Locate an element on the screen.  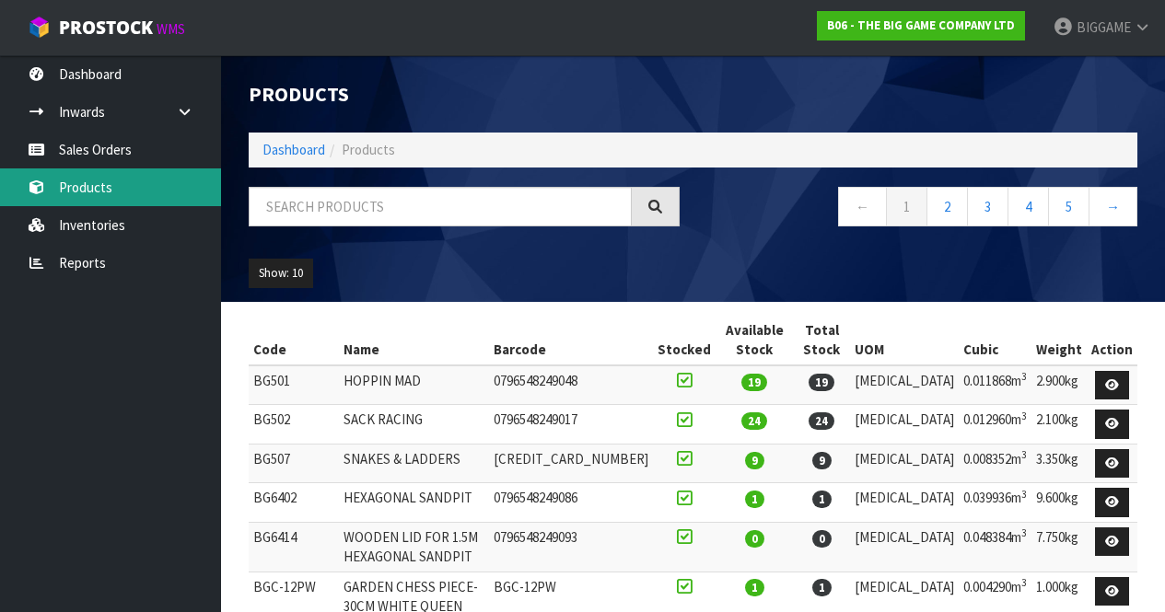
a: 4 is located at coordinates (1028, 206).